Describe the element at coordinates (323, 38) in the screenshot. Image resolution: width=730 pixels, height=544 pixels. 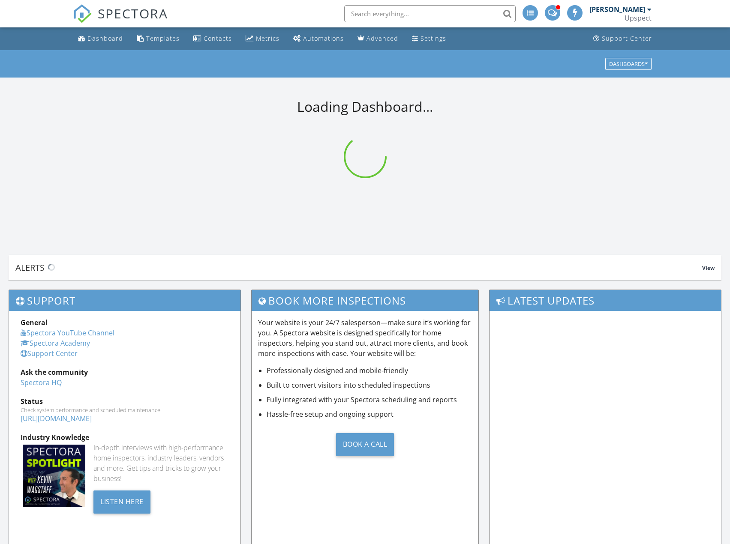
I see `div: Automations` at that location.